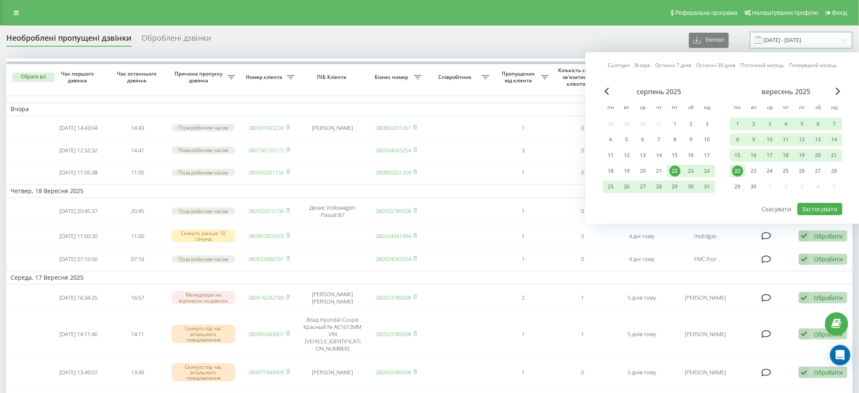 Image resolution: width=859 pixels, height=393 pixels. I want to click on div: Скинуто під час вітального повідомлення, so click(204, 372).